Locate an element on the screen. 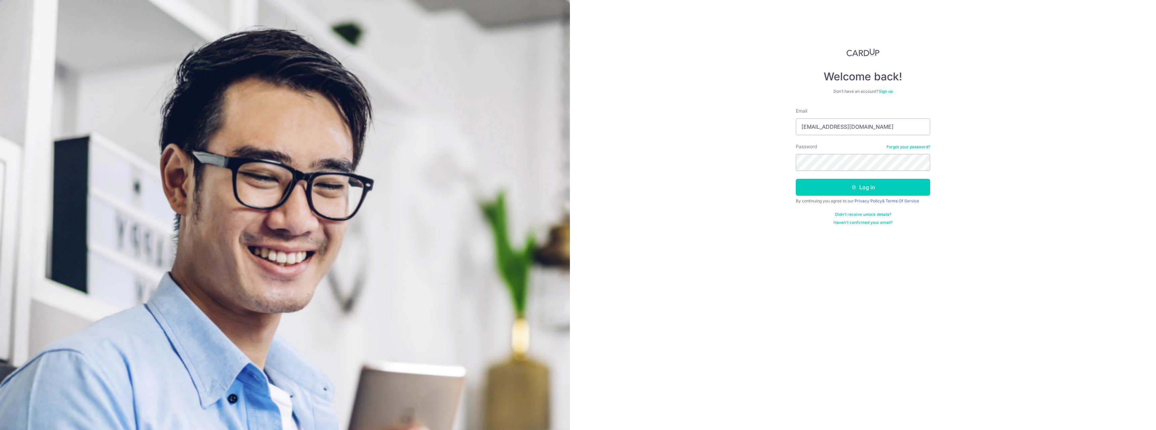 The image size is (1156, 430). img: CardUp Logo is located at coordinates (863, 52).